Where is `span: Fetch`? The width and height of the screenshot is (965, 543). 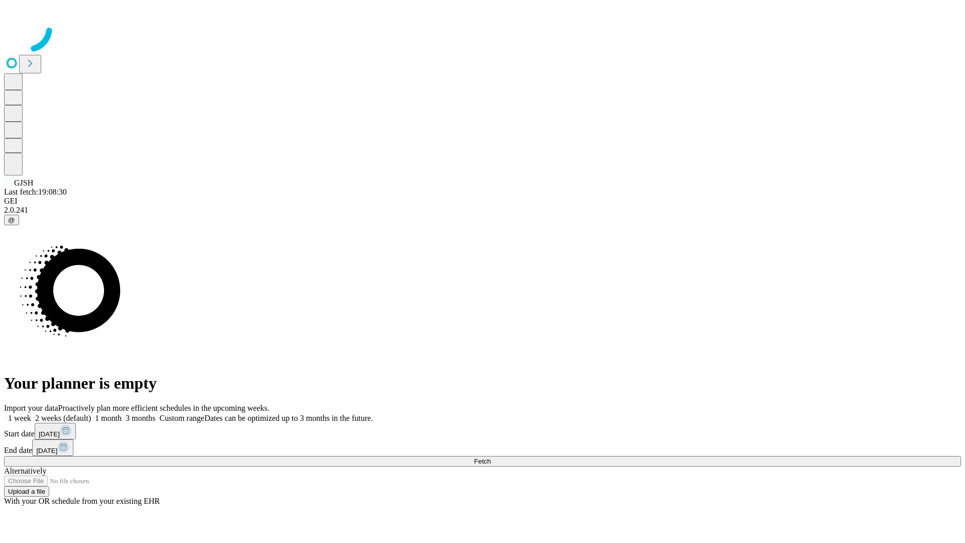 span: Fetch is located at coordinates (482, 461).